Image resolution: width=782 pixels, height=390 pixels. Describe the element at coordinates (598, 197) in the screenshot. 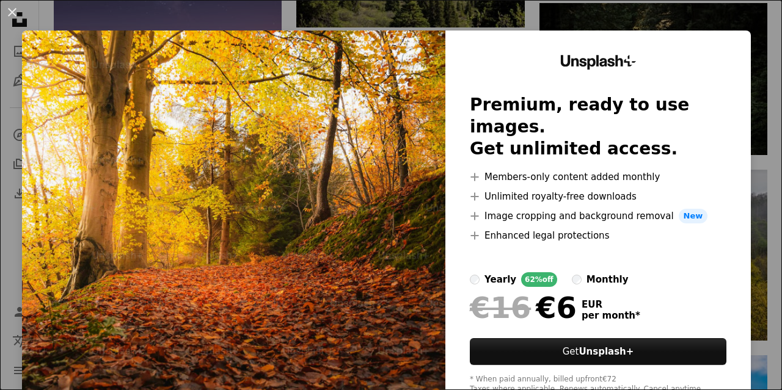

I see `li: Unlimited royalty-free downloads` at that location.